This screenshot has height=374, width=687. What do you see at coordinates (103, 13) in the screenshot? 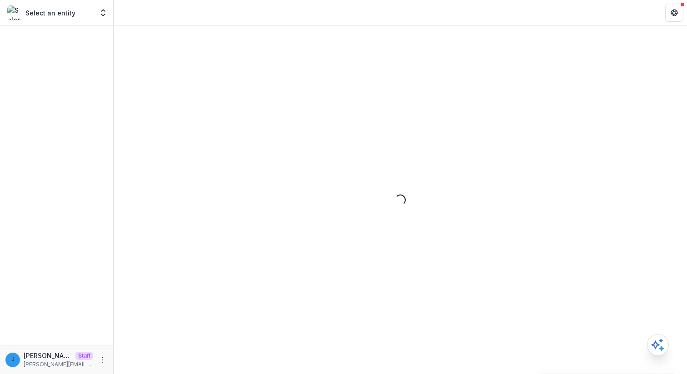
I see `button: Open entity switcher` at bounding box center [103, 13].